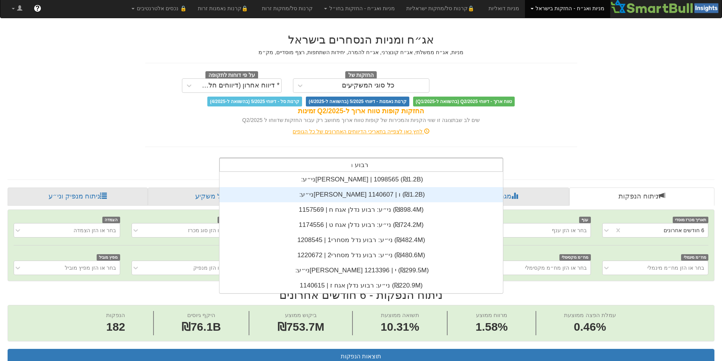 The width and height of the screenshot is (722, 361). Describe the element at coordinates (492, 327) in the screenshot. I see `span: 1.58%` at that location.